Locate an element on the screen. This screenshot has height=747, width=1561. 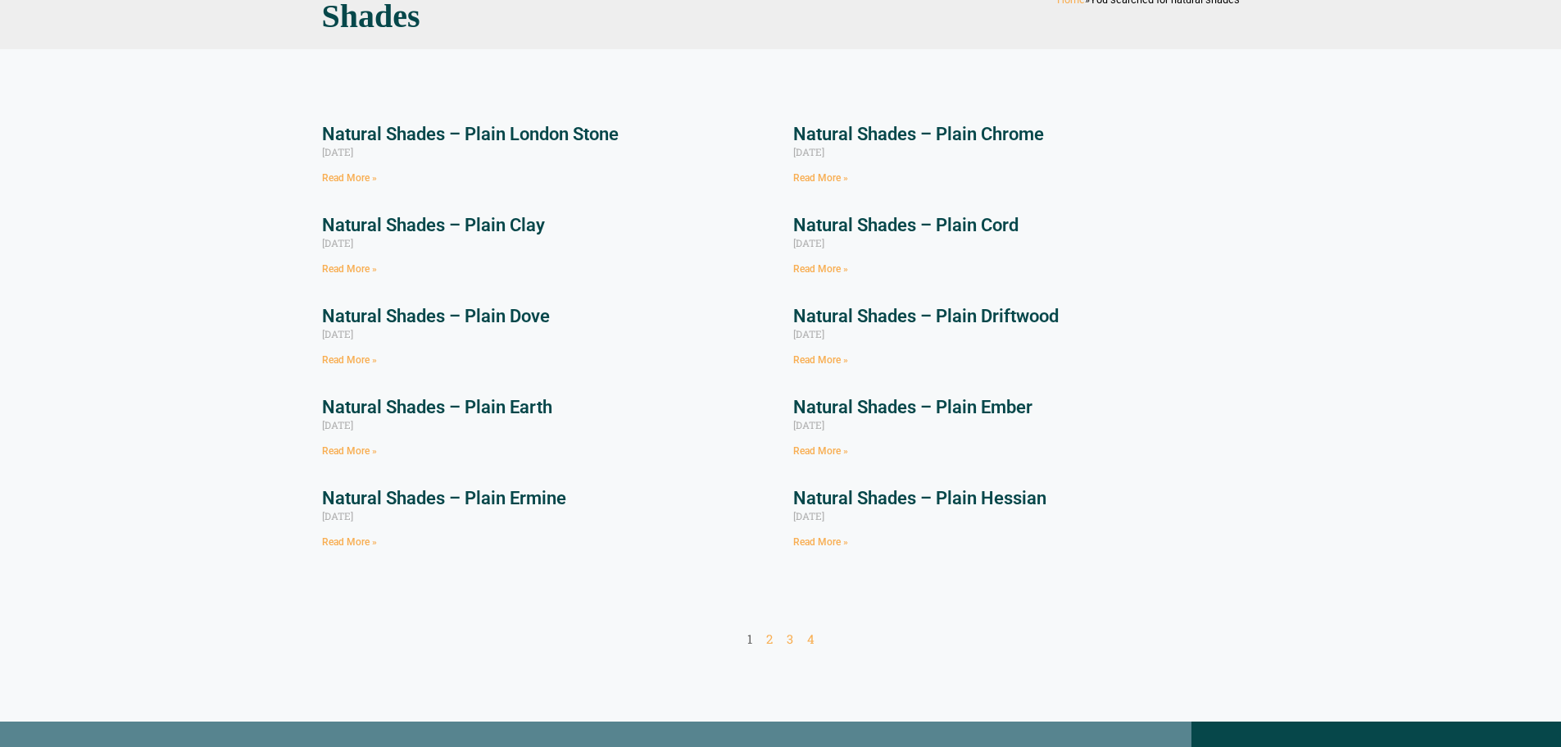
a: Natural Shades – Plain Chrome is located at coordinates (919, 134).